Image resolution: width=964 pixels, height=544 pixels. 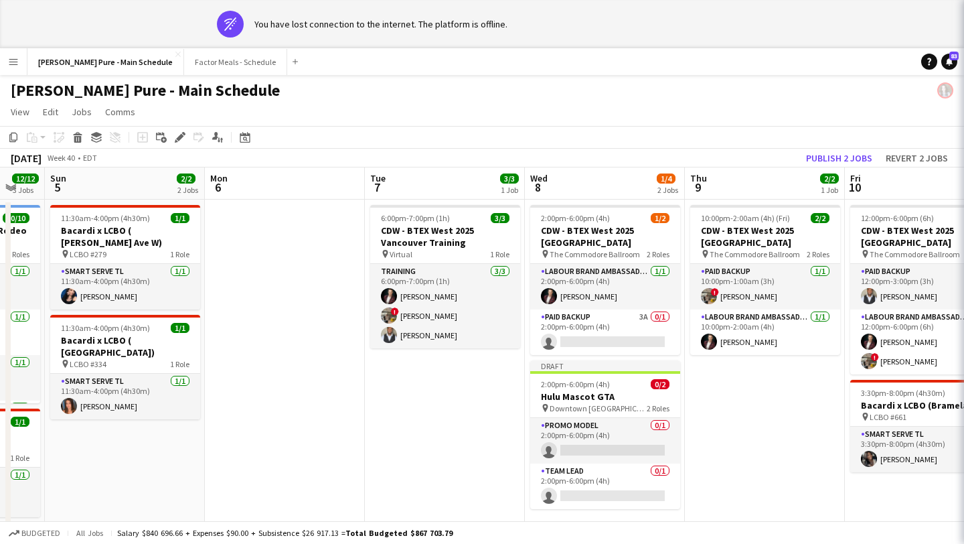 What do you see at coordinates (20, 112) in the screenshot?
I see `span: View` at bounding box center [20, 112].